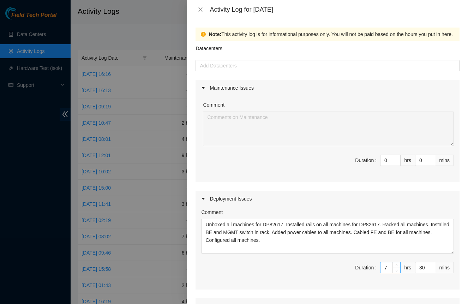 The image size is (468, 304). What do you see at coordinates (327, 88) in the screenshot?
I see `div: Maintenance Issues` at bounding box center [327, 88].